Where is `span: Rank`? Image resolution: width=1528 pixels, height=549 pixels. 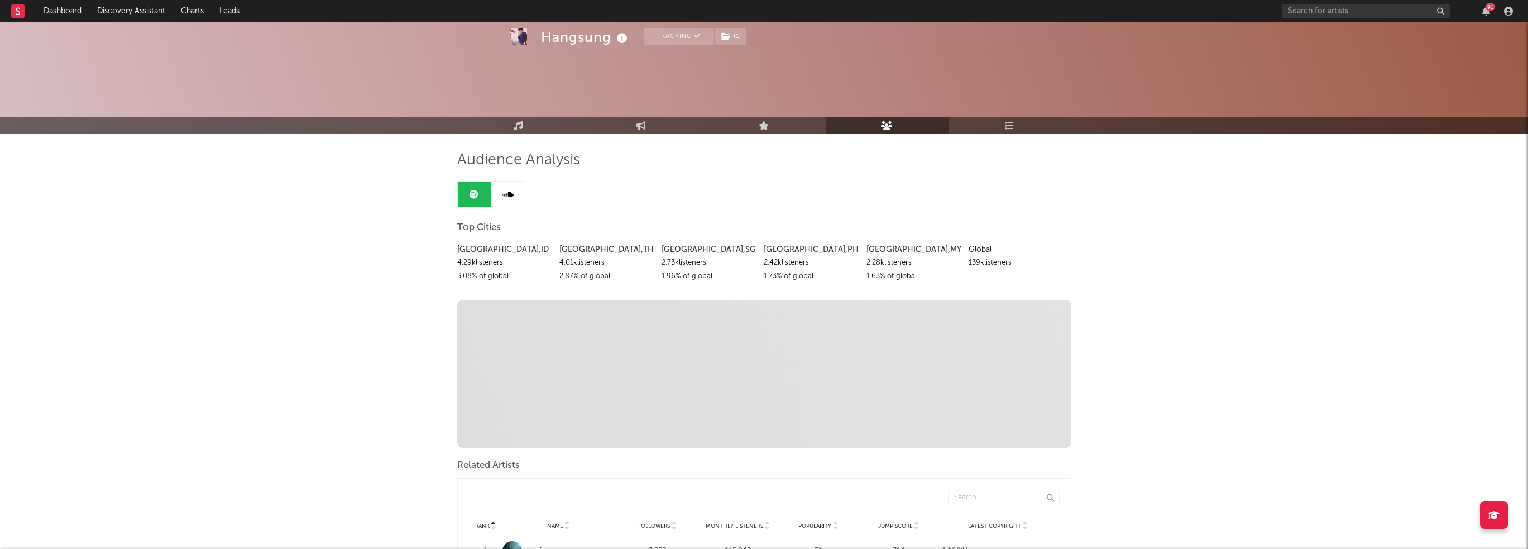
span: Rank is located at coordinates (482, 526).